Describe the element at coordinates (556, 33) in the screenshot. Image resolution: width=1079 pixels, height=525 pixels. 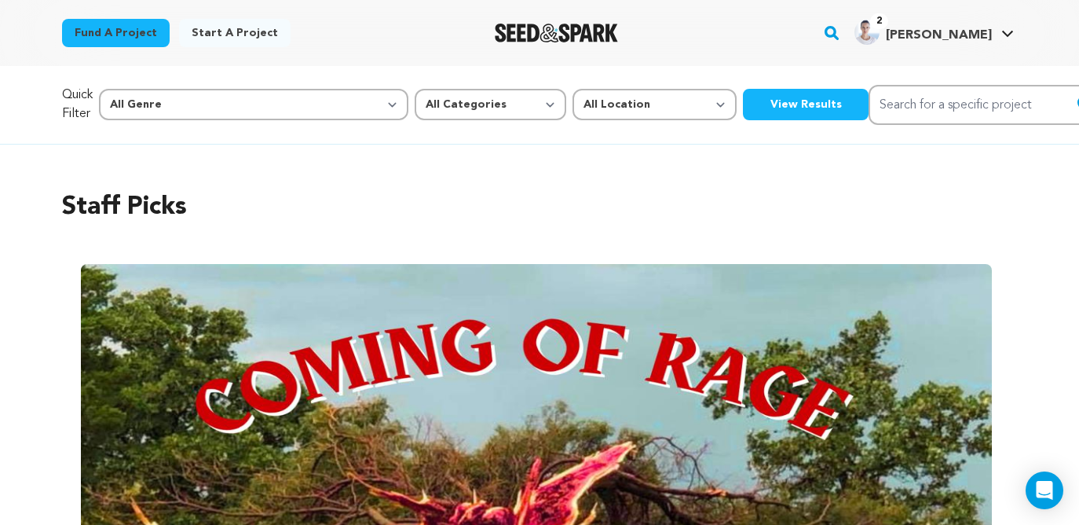
I see `img: Seed&Spark Logo Dark Mode` at that location.